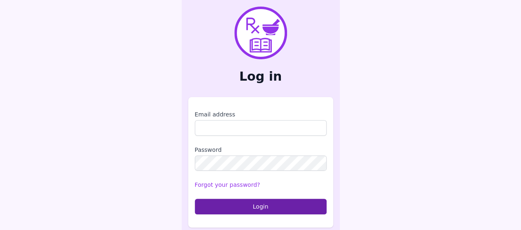  What do you see at coordinates (261, 207) in the screenshot?
I see `button: Login` at bounding box center [261, 207].